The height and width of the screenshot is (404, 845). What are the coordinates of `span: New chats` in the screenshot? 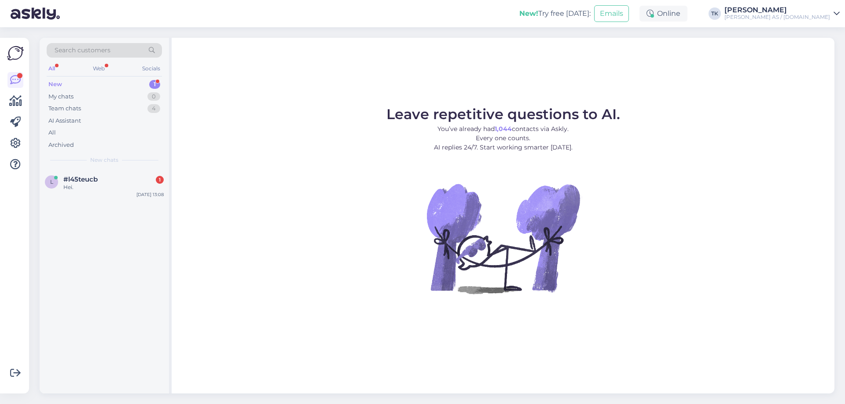 It's located at (104, 160).